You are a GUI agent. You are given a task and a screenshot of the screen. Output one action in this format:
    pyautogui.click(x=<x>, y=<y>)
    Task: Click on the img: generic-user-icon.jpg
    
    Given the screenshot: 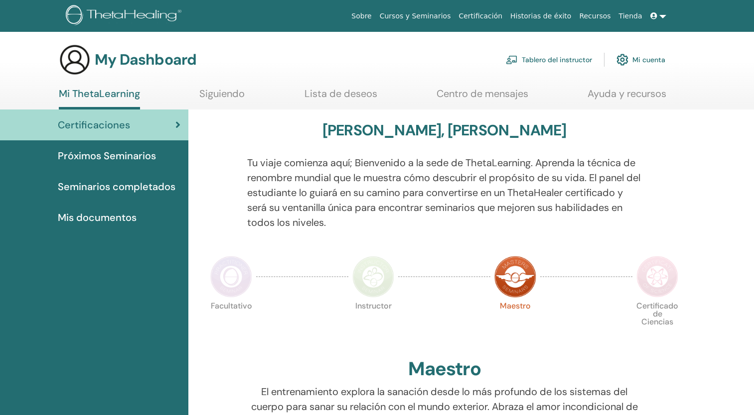 What is the action you would take?
    pyautogui.click(x=75, y=60)
    